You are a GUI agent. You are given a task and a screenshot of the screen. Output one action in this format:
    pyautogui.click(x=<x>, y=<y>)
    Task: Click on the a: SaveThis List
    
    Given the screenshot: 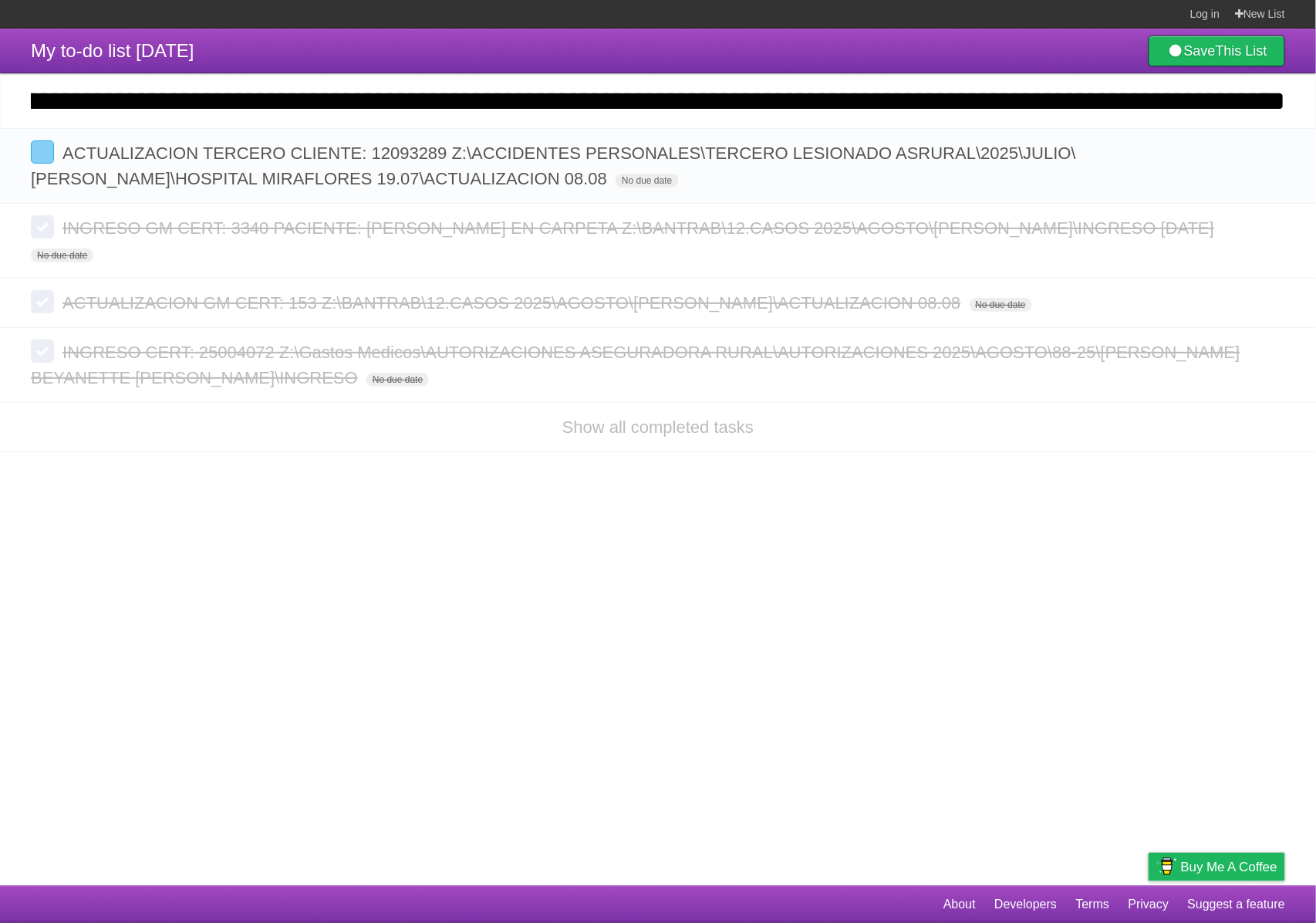 What is the action you would take?
    pyautogui.click(x=1216, y=51)
    